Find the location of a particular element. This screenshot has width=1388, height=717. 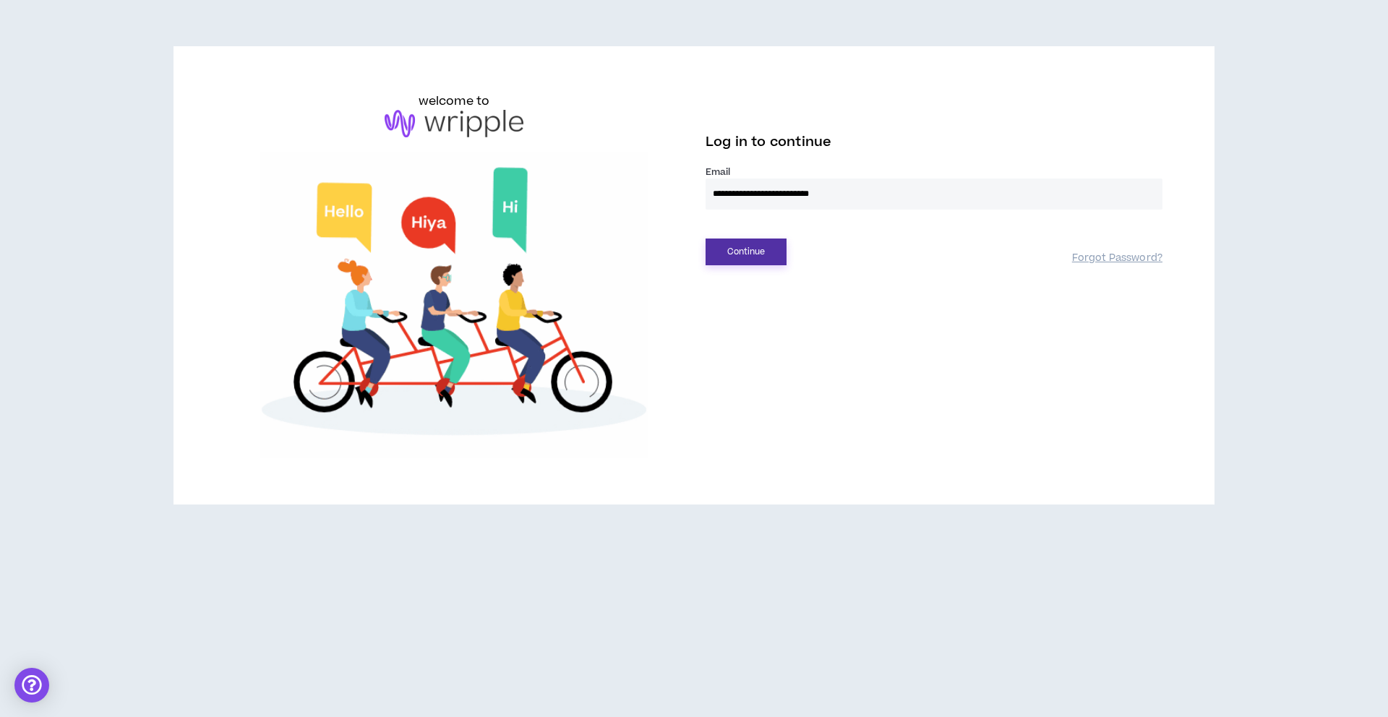

h6: welcome to is located at coordinates (454, 101).